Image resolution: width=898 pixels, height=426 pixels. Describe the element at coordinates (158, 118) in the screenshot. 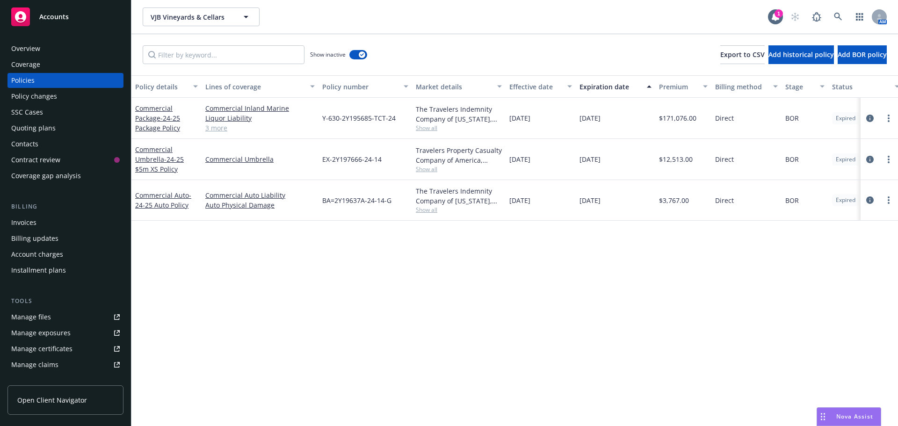

I see `a: Commercial Package` at that location.